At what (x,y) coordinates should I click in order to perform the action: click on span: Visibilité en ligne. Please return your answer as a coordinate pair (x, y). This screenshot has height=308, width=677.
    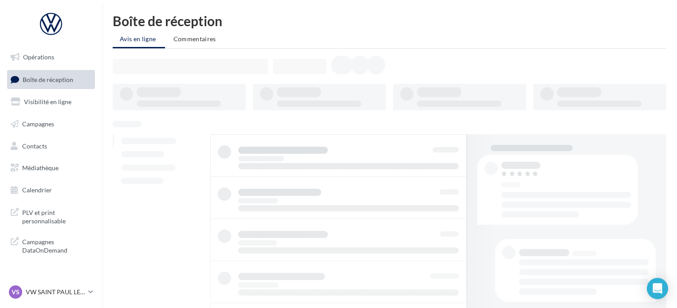
    Looking at the image, I should click on (47, 102).